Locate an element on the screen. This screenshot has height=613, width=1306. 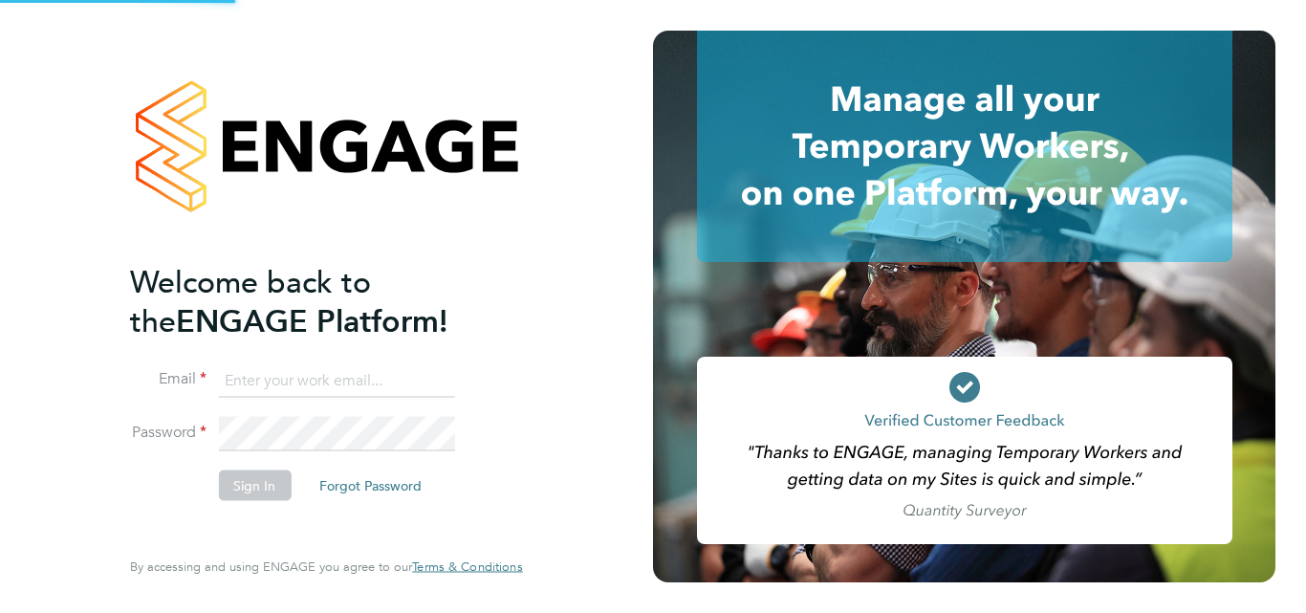
label: Password is located at coordinates (168, 432).